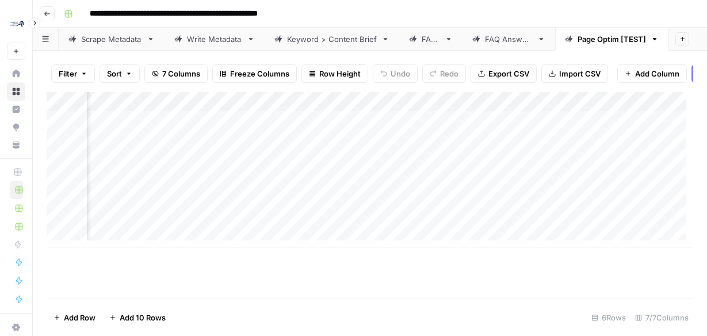 The width and height of the screenshot is (707, 336). I want to click on button: Add Column, so click(652, 74).